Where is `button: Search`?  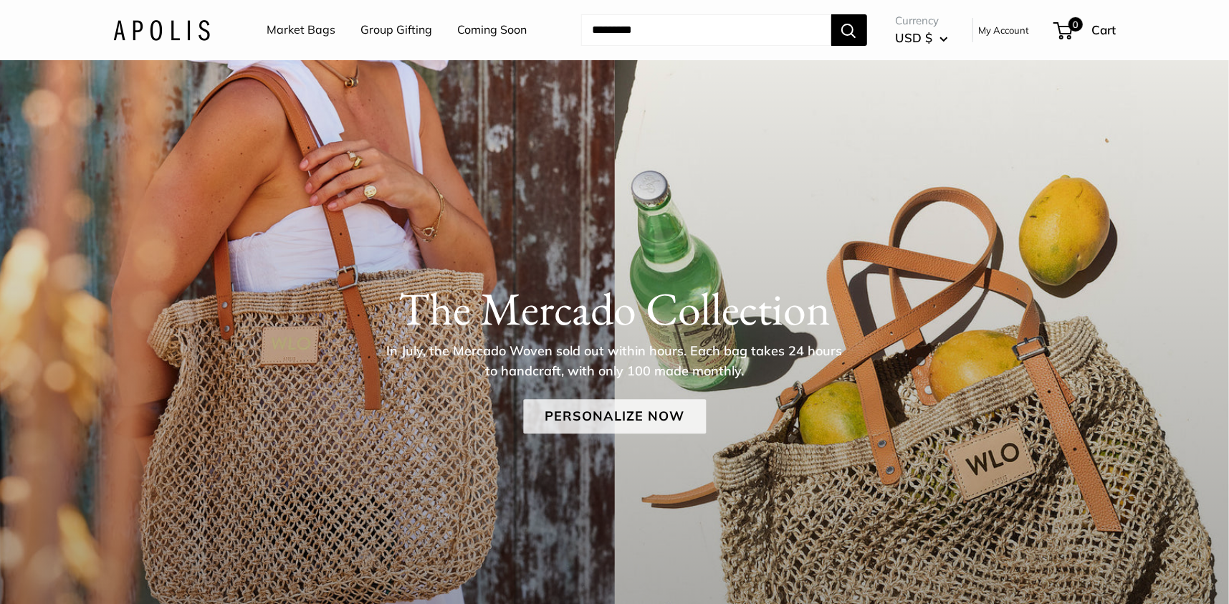 button: Search is located at coordinates (849, 30).